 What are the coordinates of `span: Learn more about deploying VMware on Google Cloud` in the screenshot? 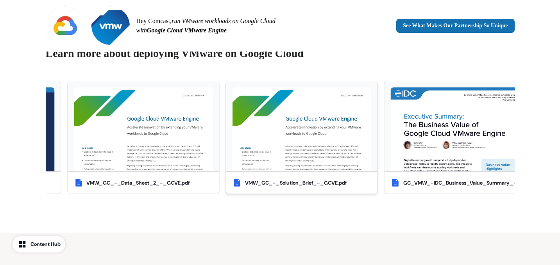 It's located at (175, 53).